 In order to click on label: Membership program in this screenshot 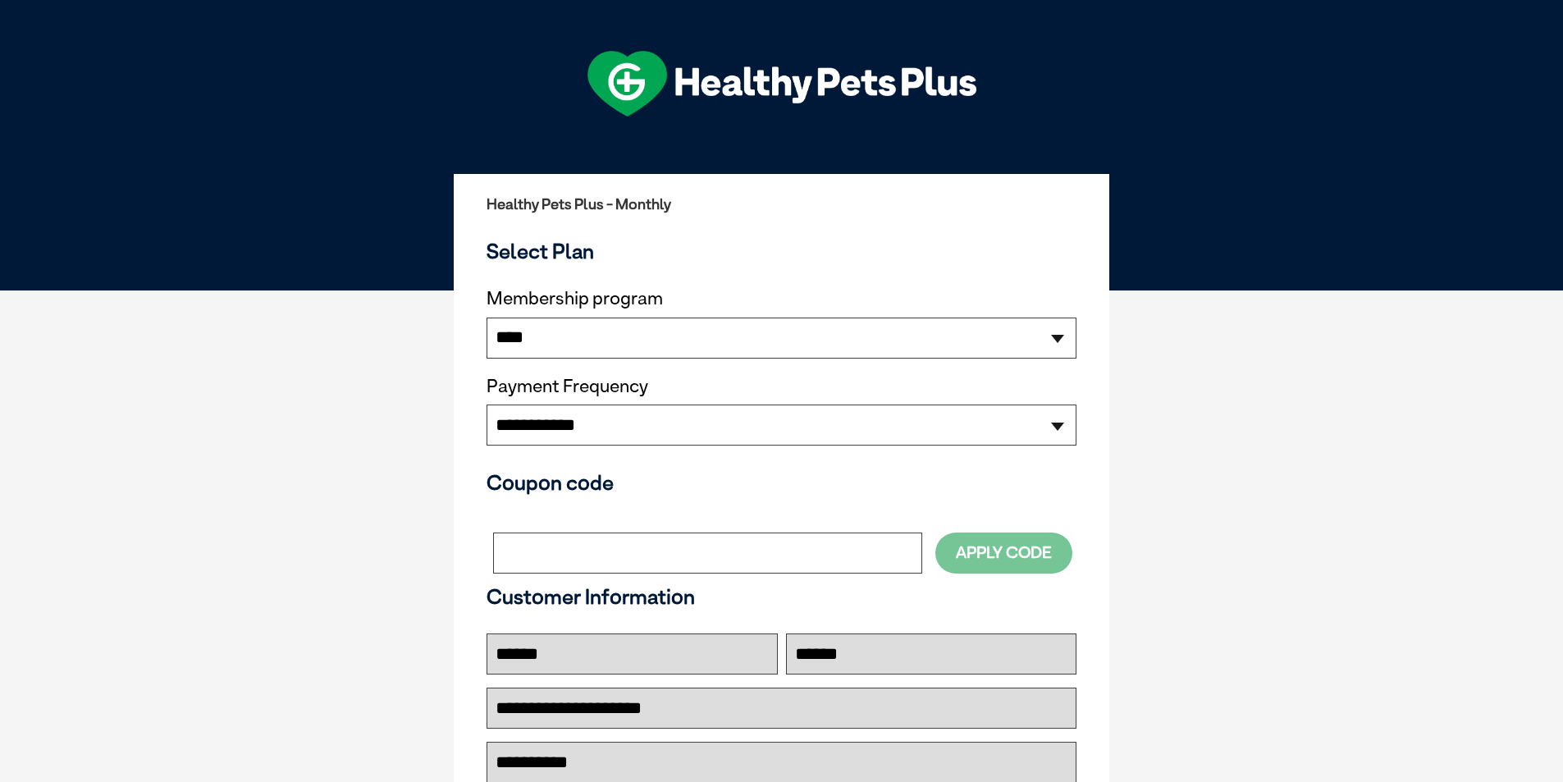, I will do `click(781, 299)`.